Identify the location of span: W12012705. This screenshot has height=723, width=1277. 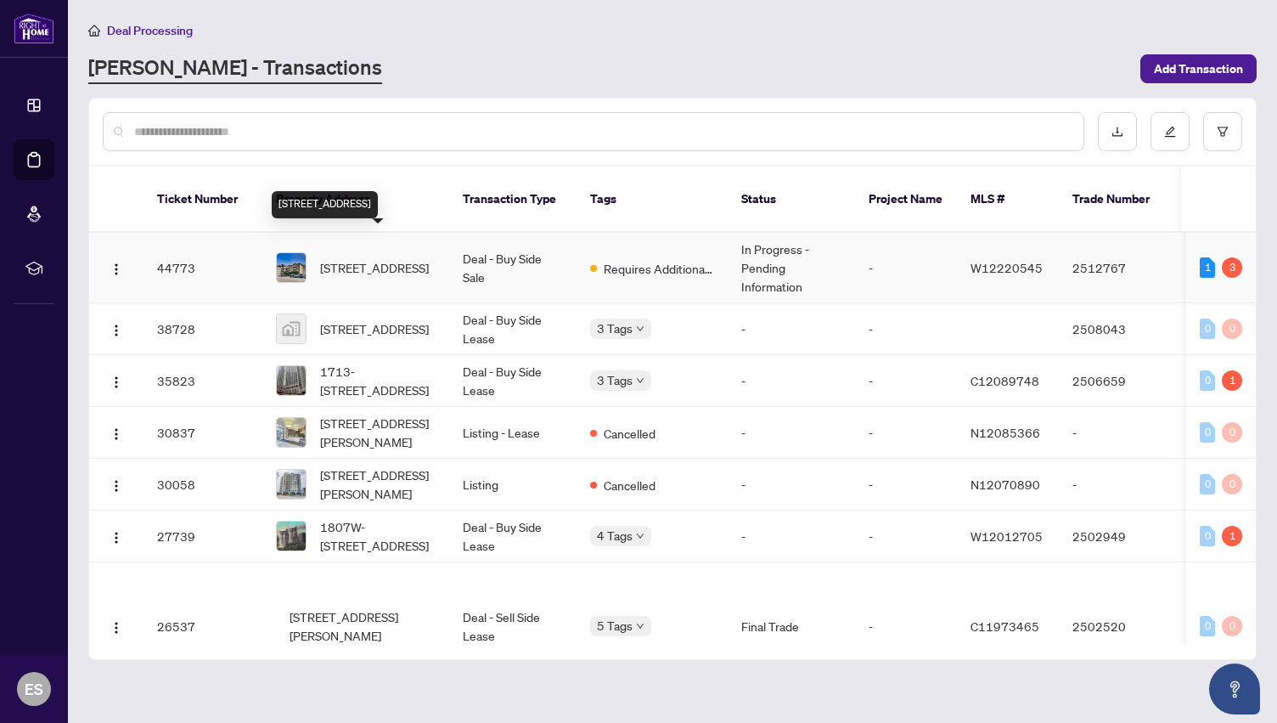
(1006, 536).